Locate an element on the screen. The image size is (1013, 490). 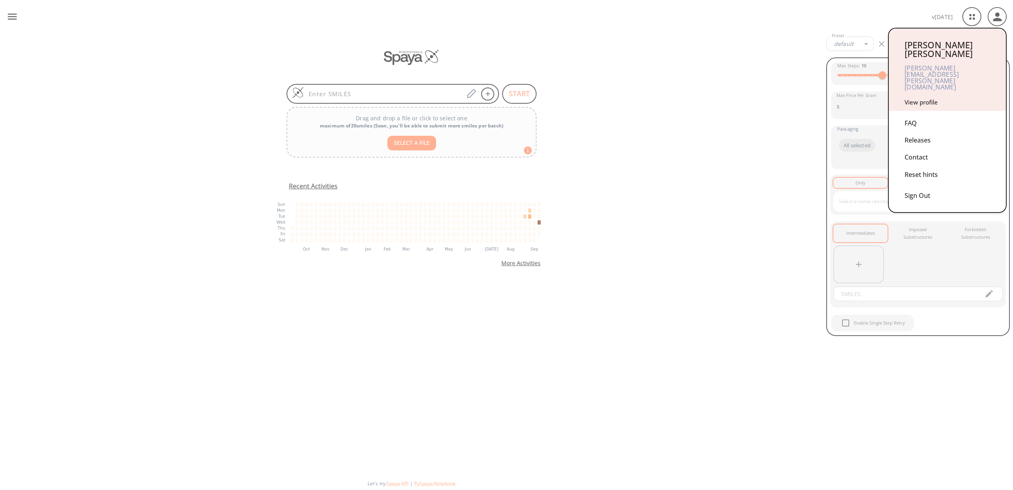
div: Reset hints is located at coordinates (947, 174).